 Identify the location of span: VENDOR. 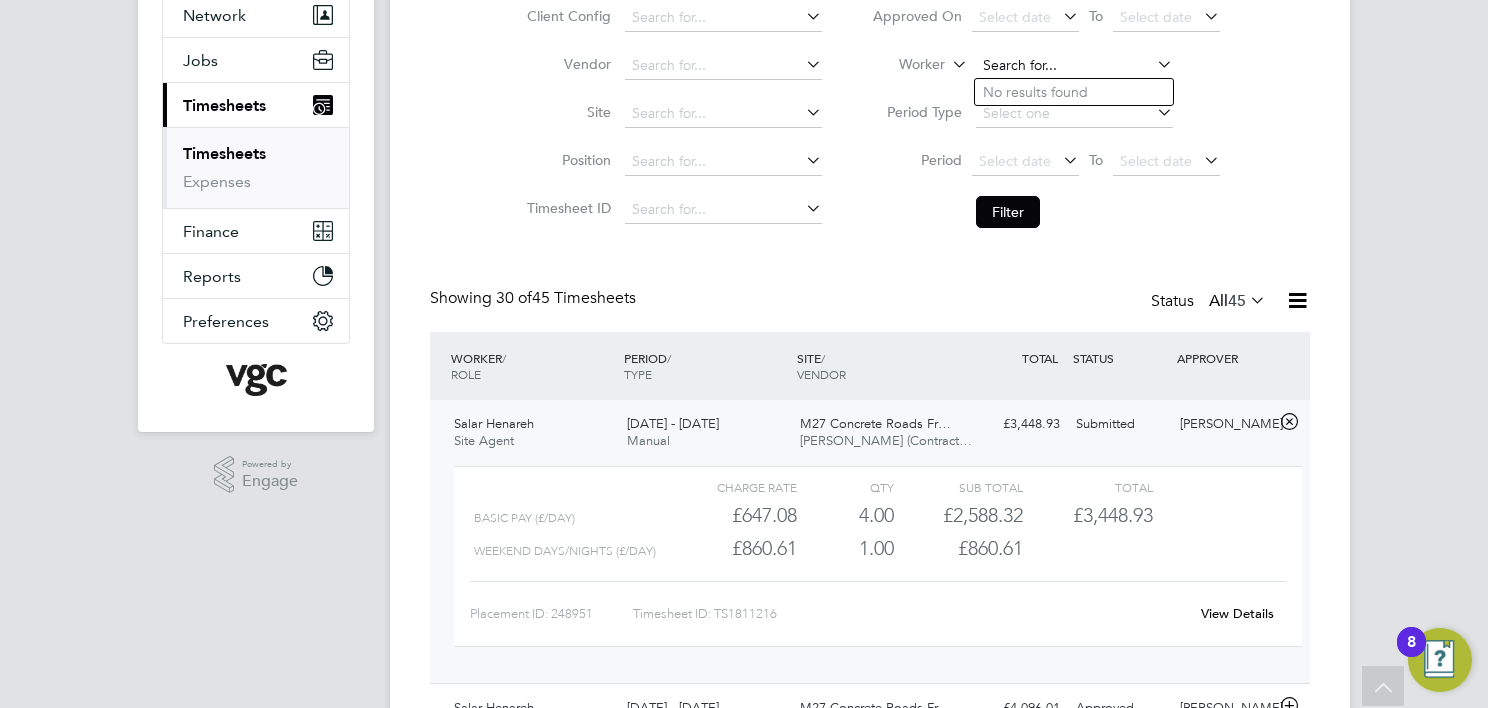
(821, 374).